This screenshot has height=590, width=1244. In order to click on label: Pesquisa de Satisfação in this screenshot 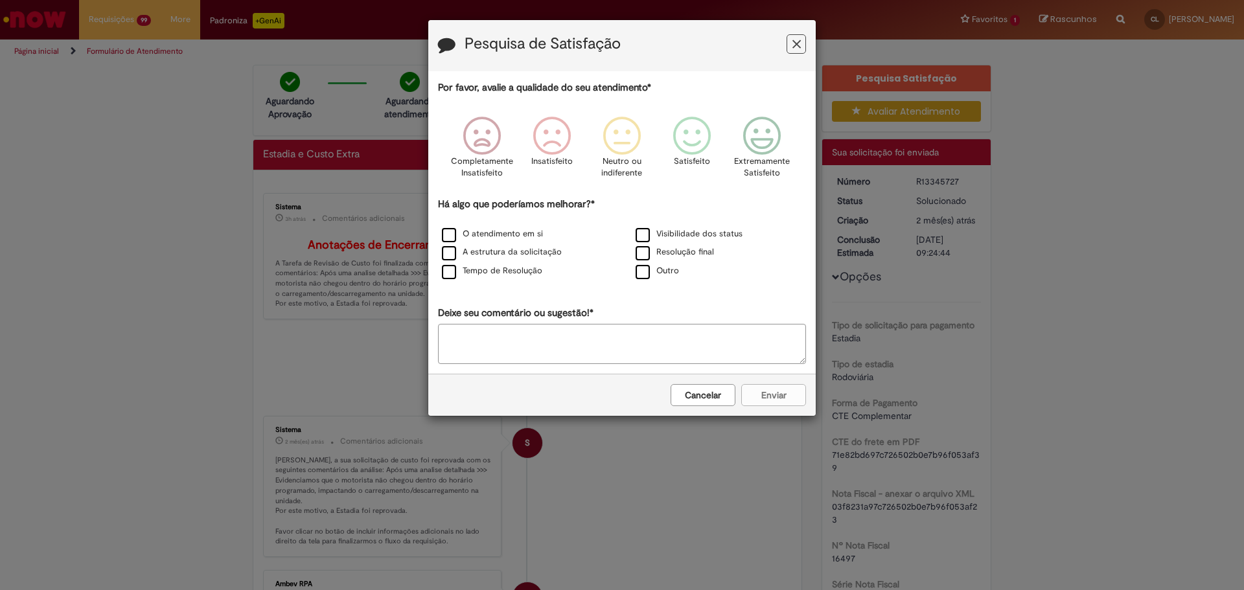, I will do `click(542, 44)`.